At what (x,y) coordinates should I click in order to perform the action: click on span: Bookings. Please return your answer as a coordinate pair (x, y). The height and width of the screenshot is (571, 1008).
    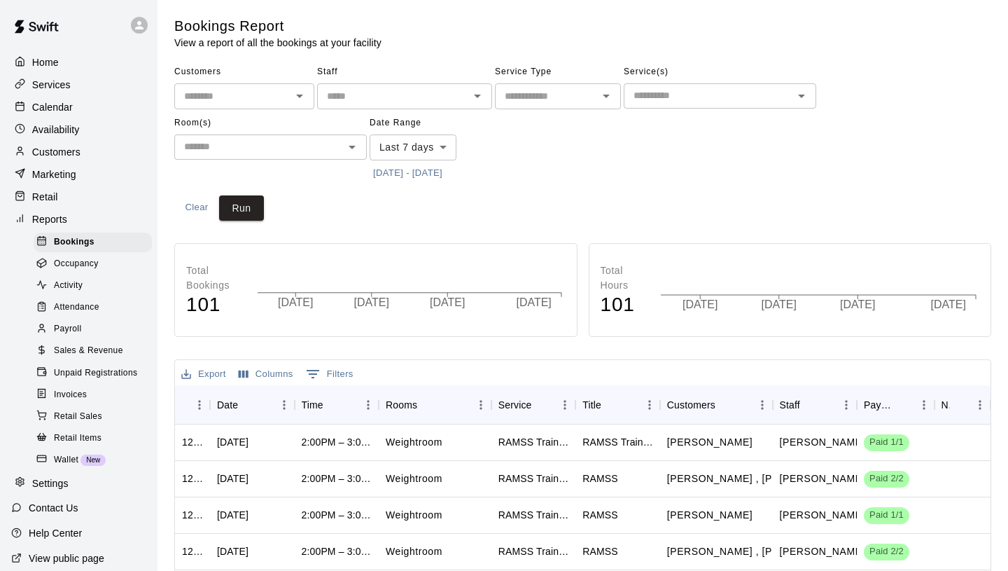
    Looking at the image, I should click on (74, 242).